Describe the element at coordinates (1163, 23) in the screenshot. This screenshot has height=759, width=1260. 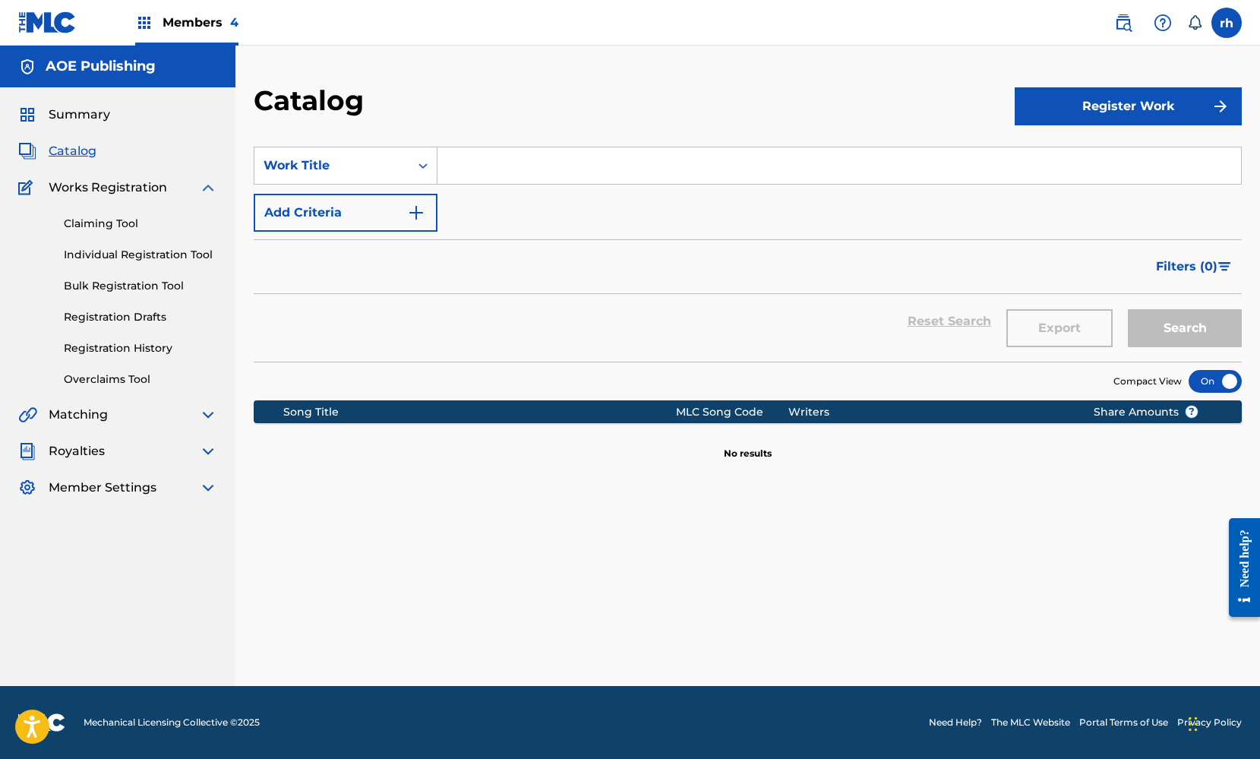
I see `img: help` at that location.